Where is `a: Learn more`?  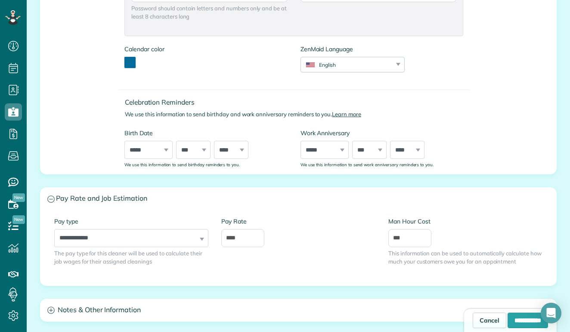 a: Learn more is located at coordinates (346, 114).